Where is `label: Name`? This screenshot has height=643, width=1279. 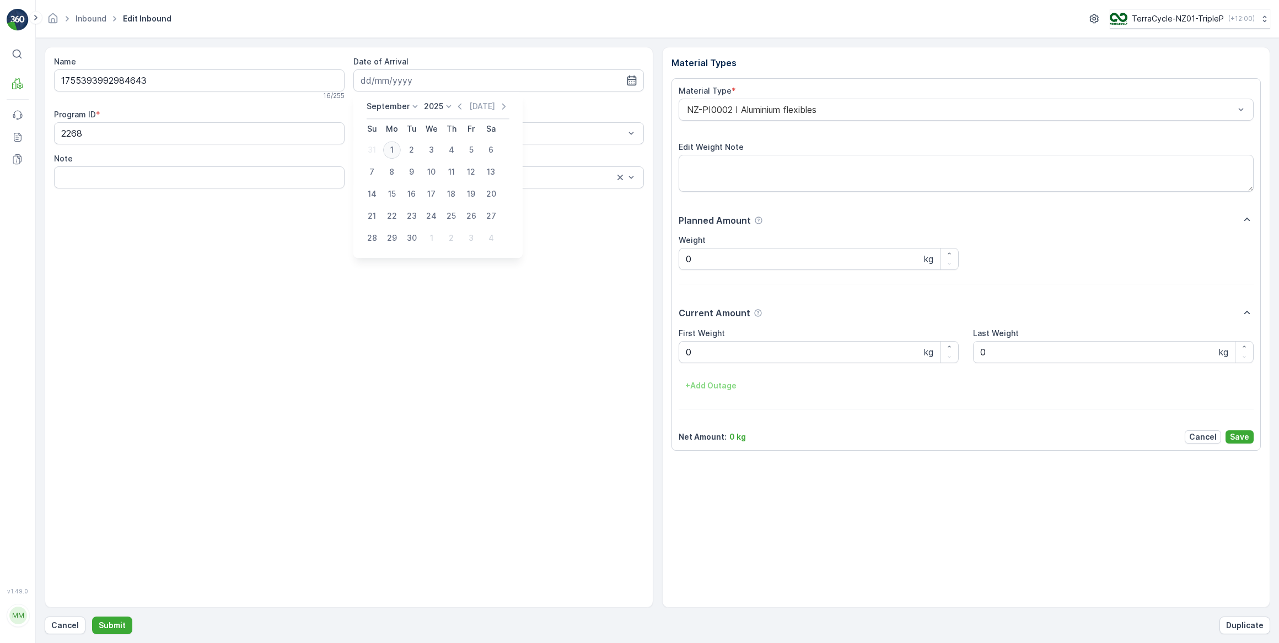
label: Name is located at coordinates (65, 61).